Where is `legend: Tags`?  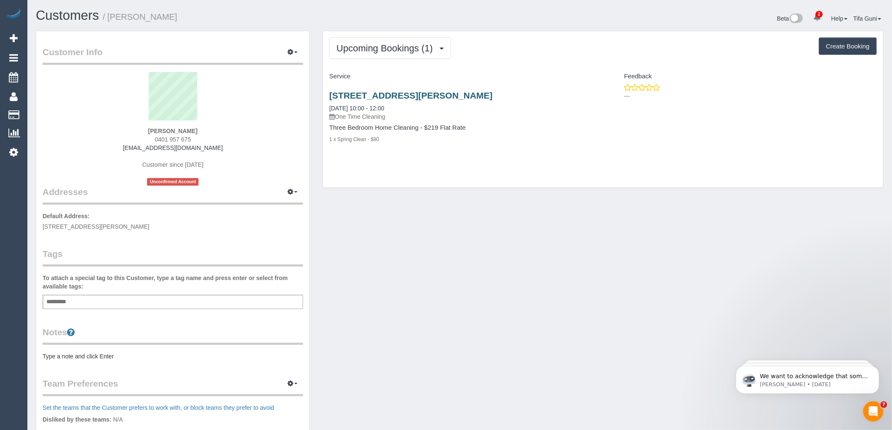
legend: Tags is located at coordinates (173, 257).